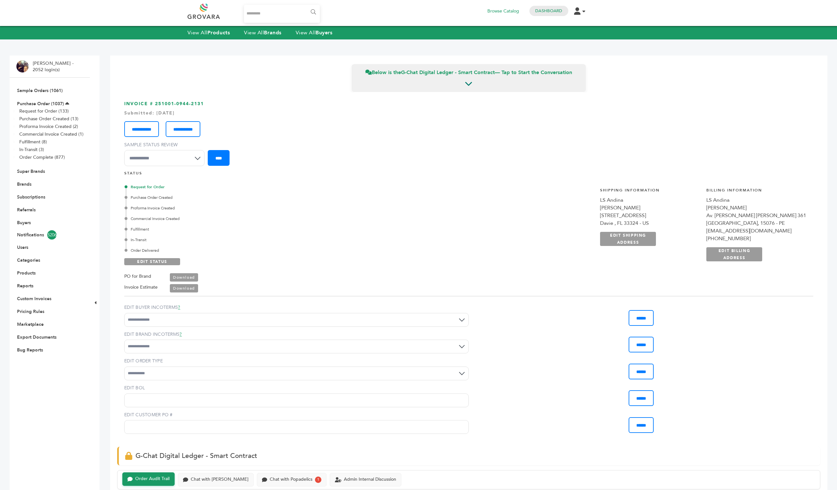 This screenshot has height=490, width=837. Describe the element at coordinates (219, 33) in the screenshot. I see `strong: Products` at that location.